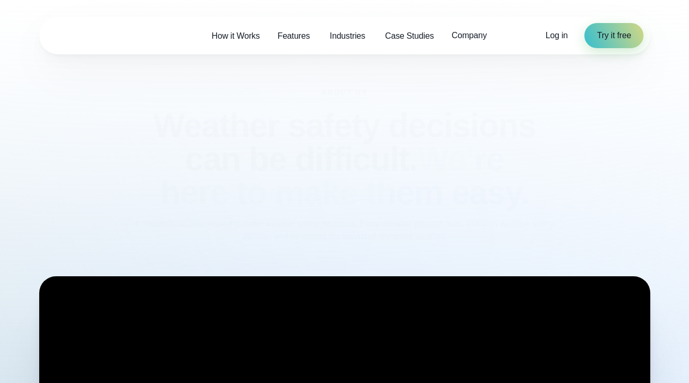 The height and width of the screenshot is (383, 689). Describe the element at coordinates (469, 36) in the screenshot. I see `span: Company` at that location.